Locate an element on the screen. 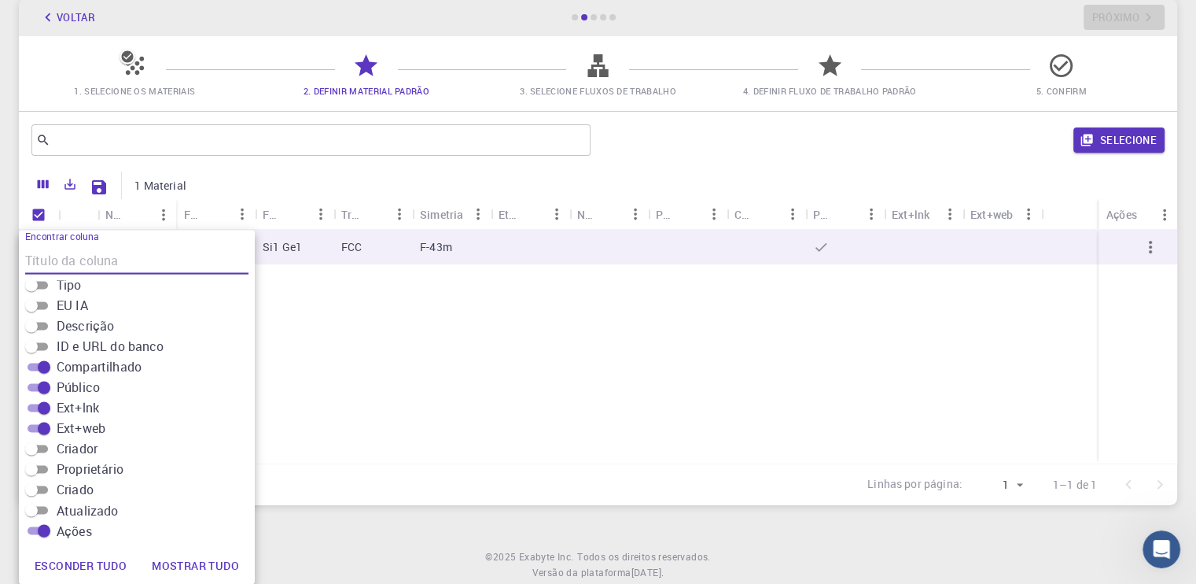 The image size is (1196, 584). button: Mostrar tudo is located at coordinates (195, 565).